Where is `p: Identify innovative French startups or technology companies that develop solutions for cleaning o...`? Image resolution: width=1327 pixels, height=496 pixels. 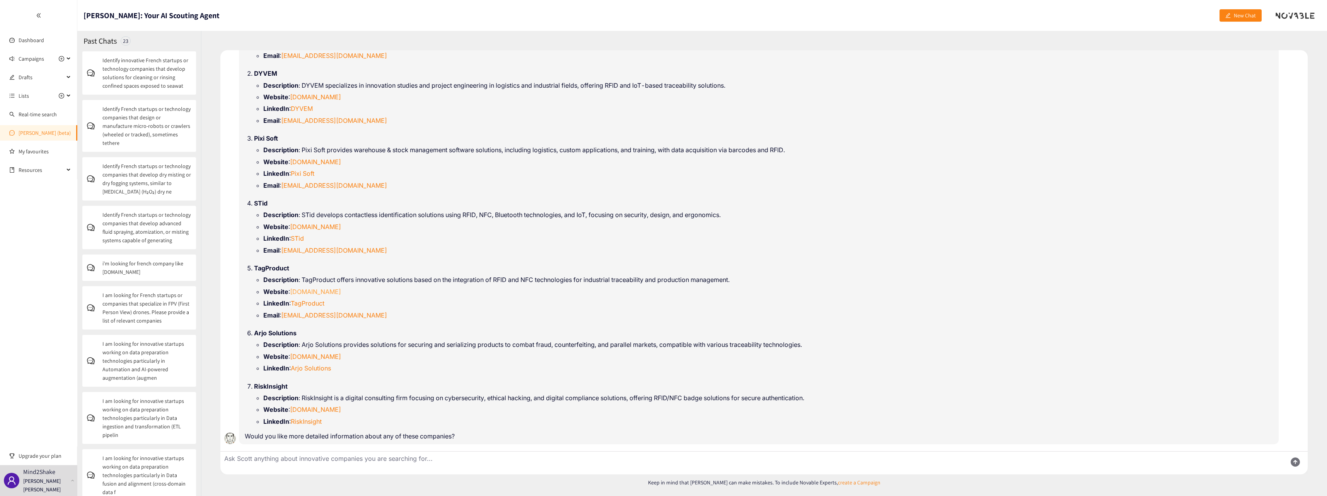
p: Identify innovative French startups or technology companies that develop solutions for cleaning o... is located at coordinates (147, 73).